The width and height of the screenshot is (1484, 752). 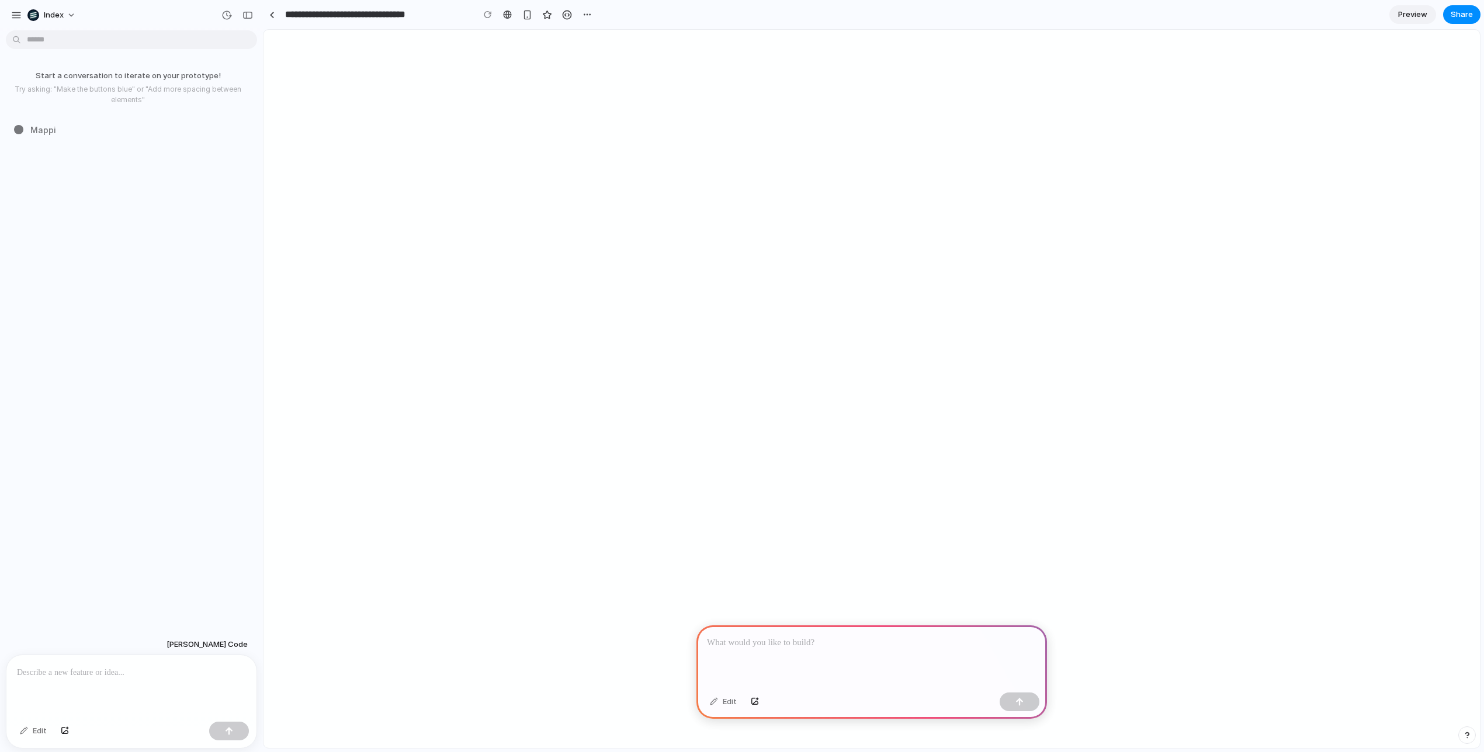 What do you see at coordinates (1412, 15) in the screenshot?
I see `a: Preview` at bounding box center [1412, 15].